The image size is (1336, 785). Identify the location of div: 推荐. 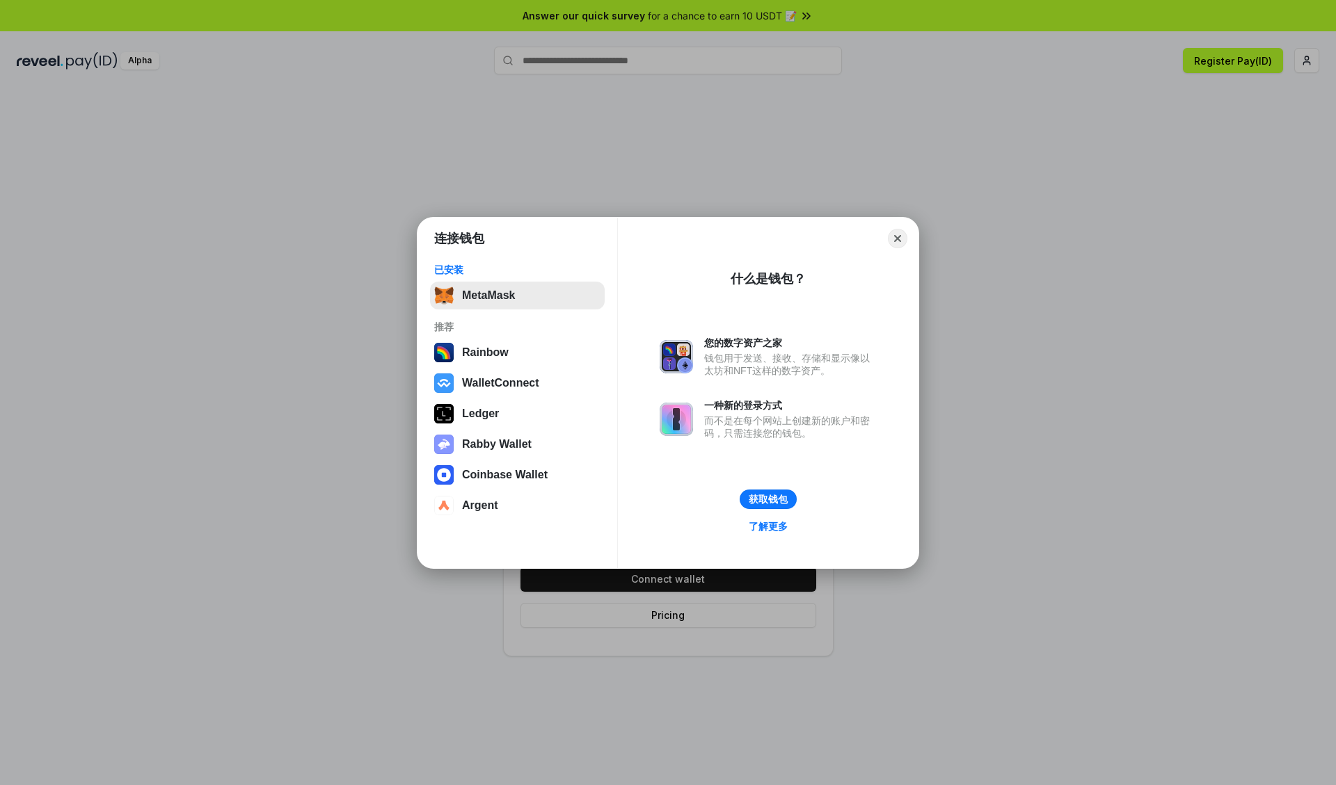
(517, 327).